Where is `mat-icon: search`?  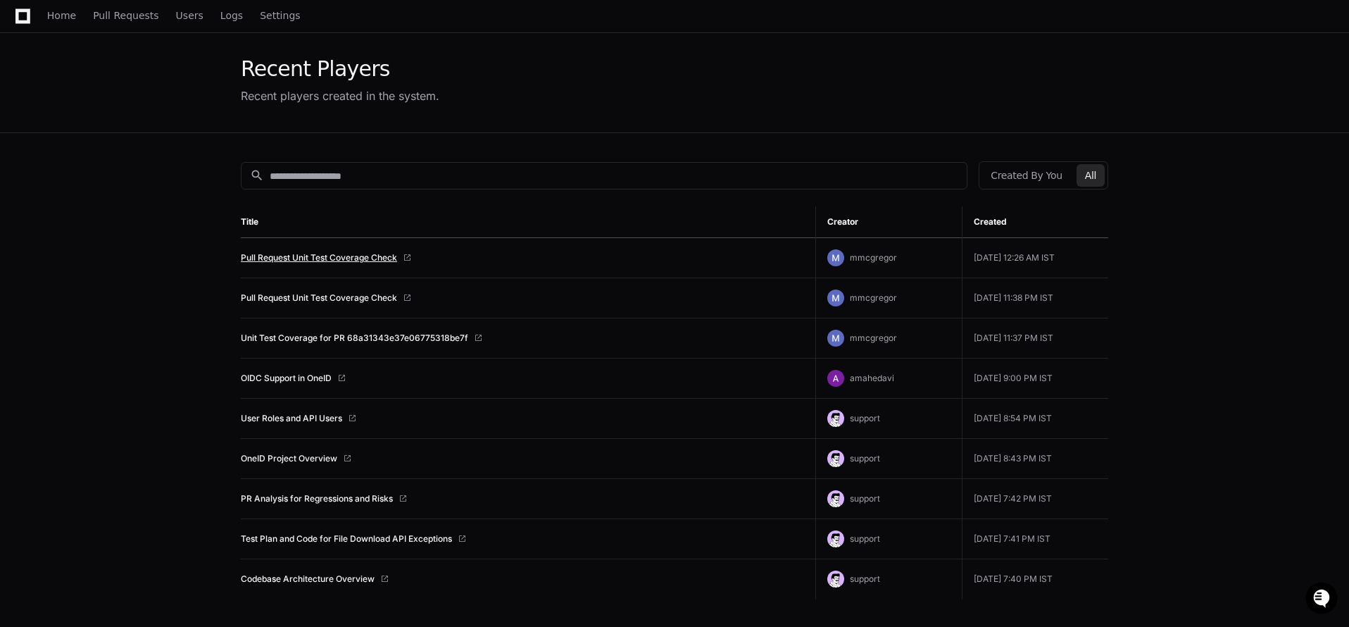 mat-icon: search is located at coordinates (257, 175).